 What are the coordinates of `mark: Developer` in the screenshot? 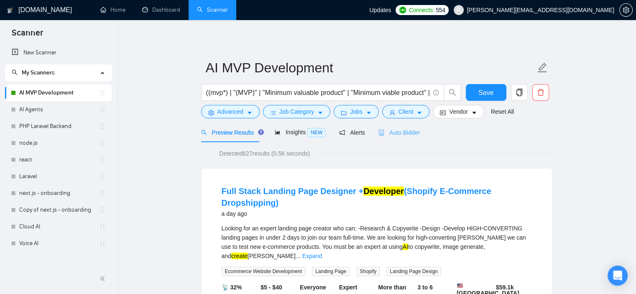 It's located at (383, 191).